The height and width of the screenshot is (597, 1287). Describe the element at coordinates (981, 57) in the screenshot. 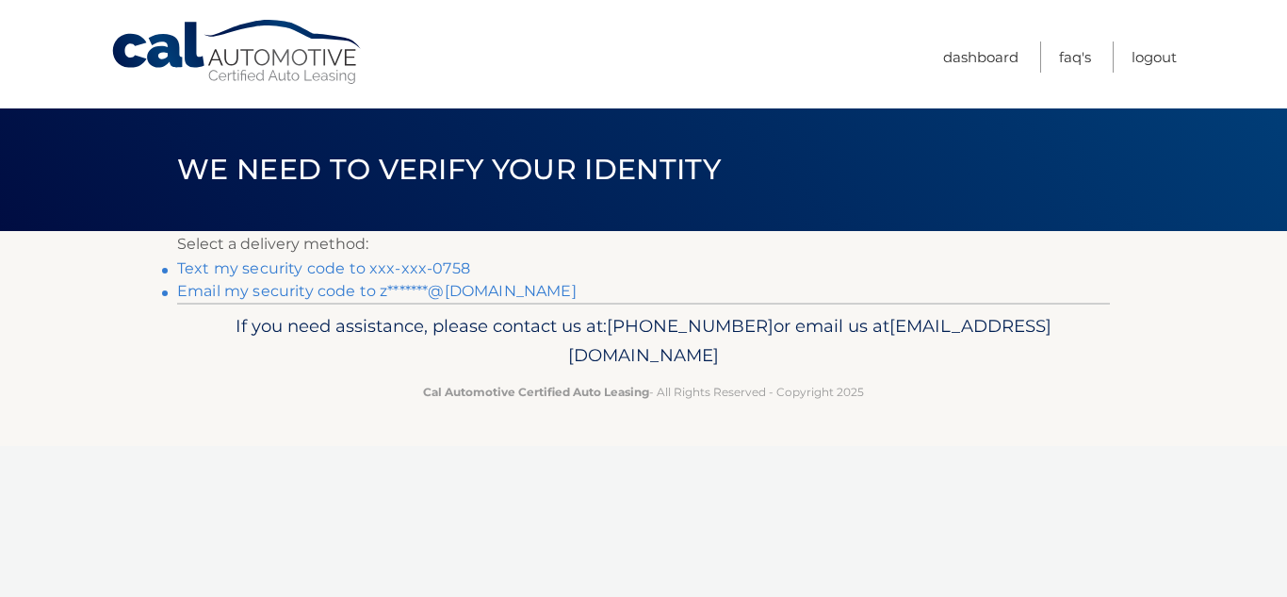

I see `a: Dashboard` at that location.